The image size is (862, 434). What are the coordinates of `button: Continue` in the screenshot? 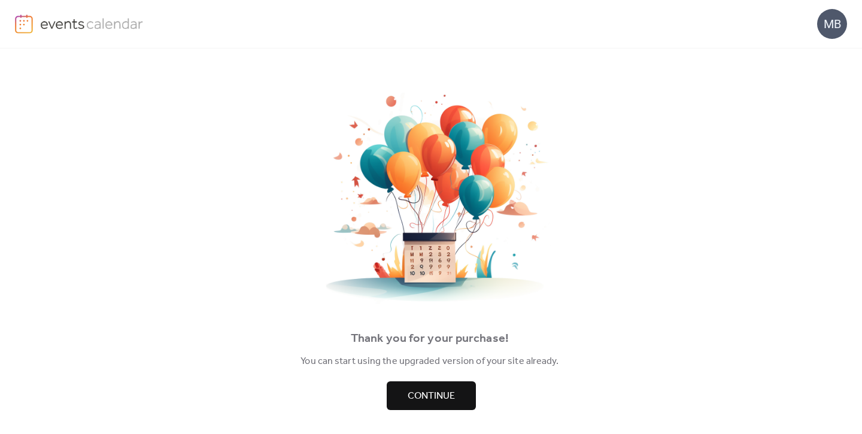 It's located at (431, 396).